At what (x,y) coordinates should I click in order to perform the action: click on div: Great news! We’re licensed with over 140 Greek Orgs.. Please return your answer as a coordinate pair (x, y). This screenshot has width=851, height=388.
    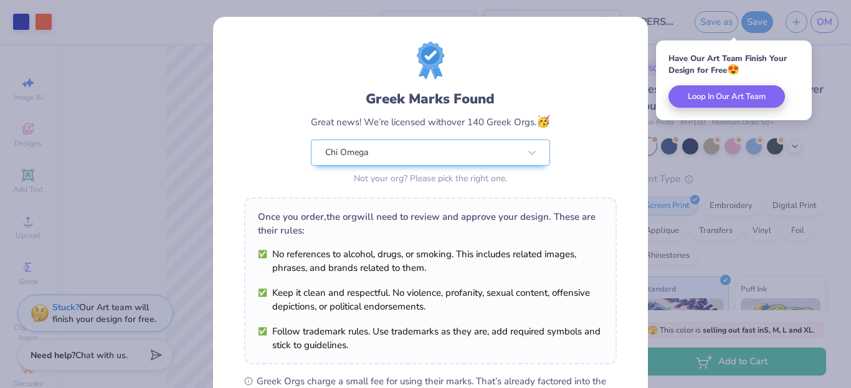
    Looking at the image, I should click on (431, 122).